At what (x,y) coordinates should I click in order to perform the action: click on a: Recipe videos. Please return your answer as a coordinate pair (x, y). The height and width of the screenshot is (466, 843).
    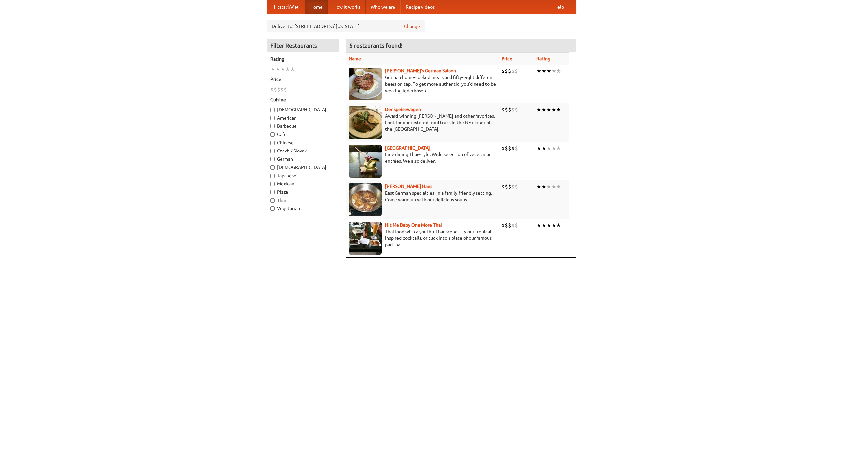
    Looking at the image, I should click on (420, 7).